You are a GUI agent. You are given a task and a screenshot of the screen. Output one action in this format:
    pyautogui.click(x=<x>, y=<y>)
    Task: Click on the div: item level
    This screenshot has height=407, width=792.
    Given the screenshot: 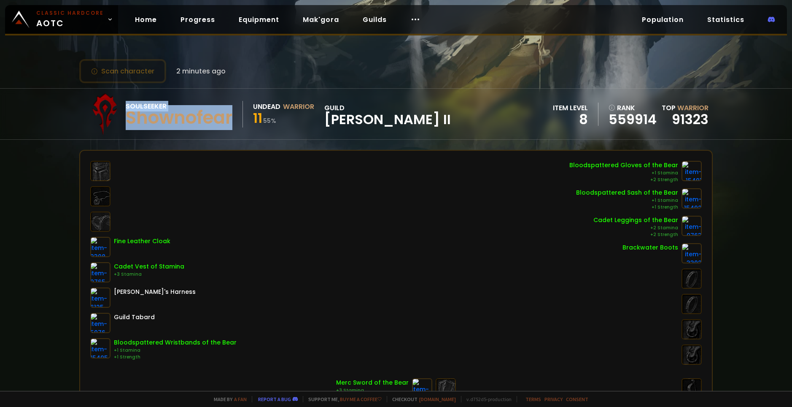 What is the action you would take?
    pyautogui.click(x=570, y=108)
    